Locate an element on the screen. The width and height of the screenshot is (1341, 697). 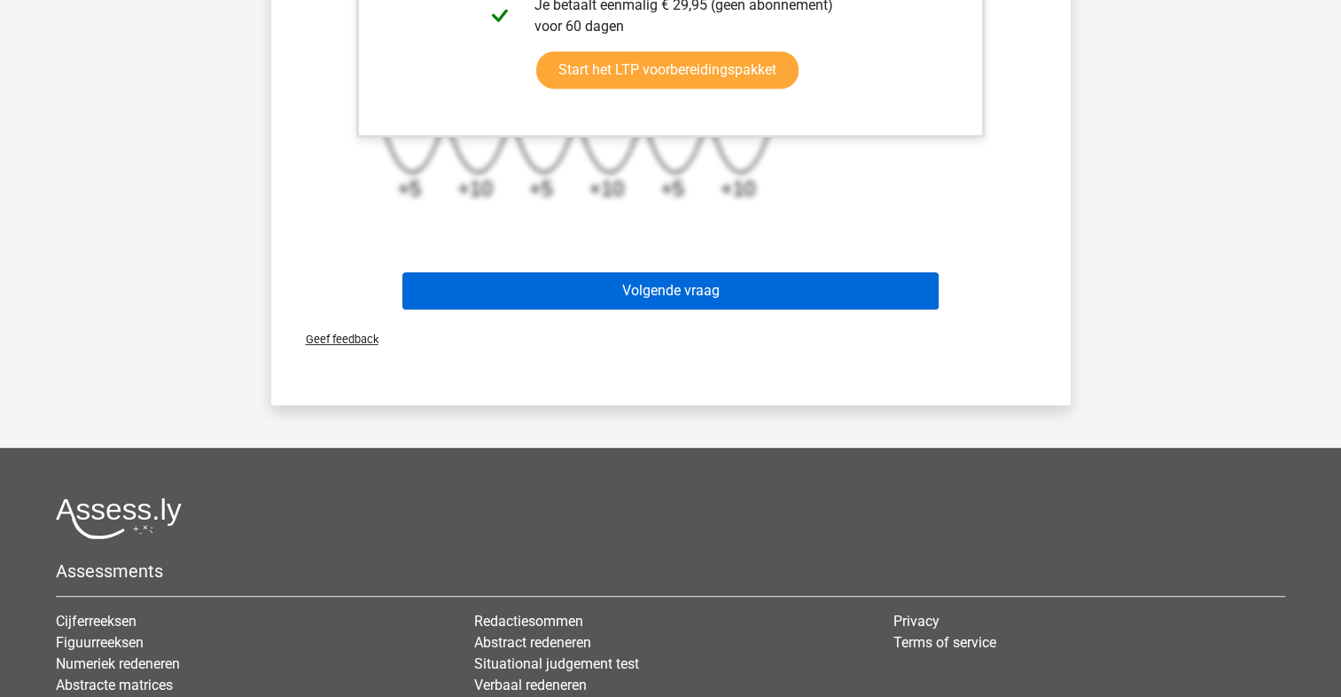
span: Geef feedback is located at coordinates (335, 339).